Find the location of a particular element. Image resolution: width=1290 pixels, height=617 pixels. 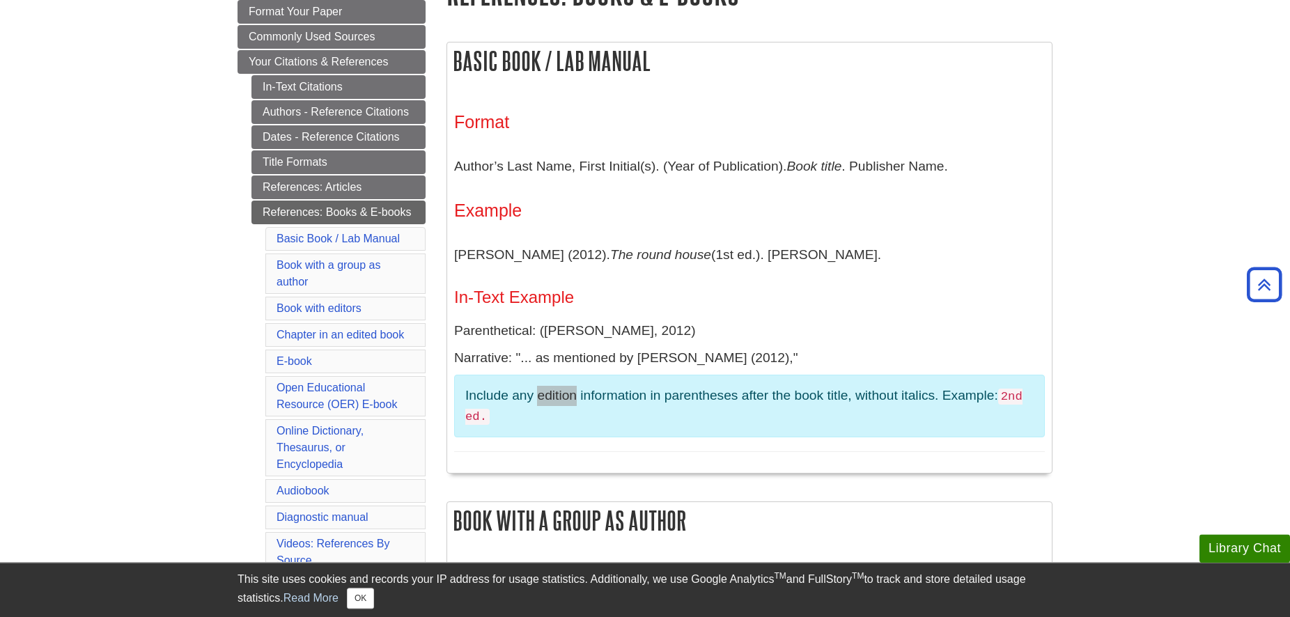

a: Basic Book / Lab Manual is located at coordinates (338, 238).